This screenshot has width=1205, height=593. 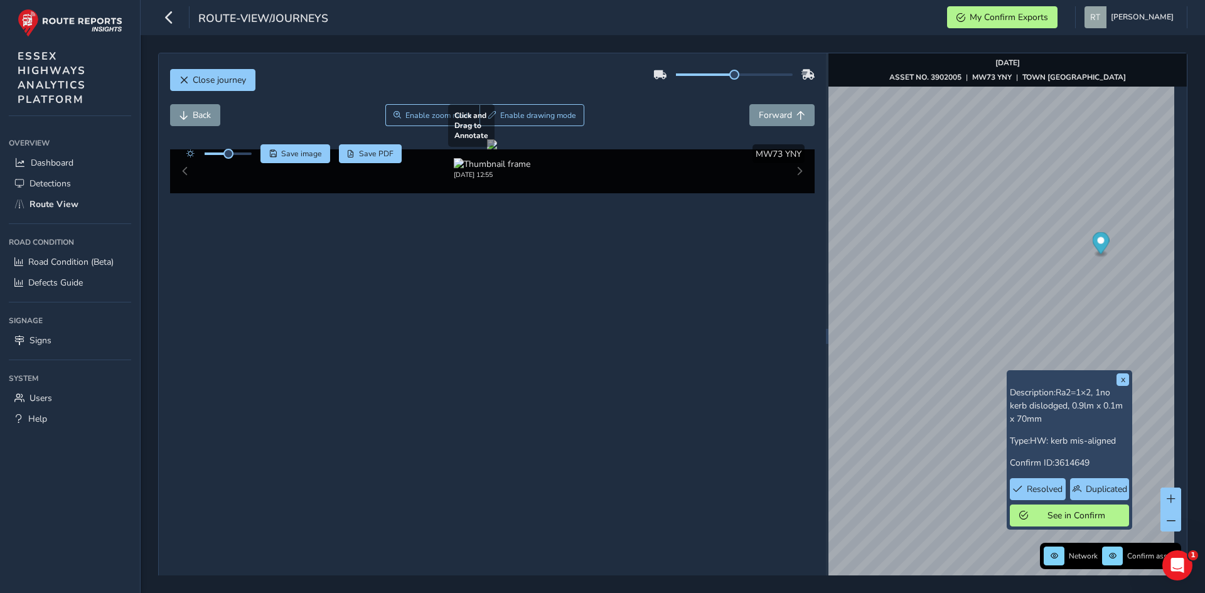 I want to click on button: Duplicated, so click(x=1099, y=489).